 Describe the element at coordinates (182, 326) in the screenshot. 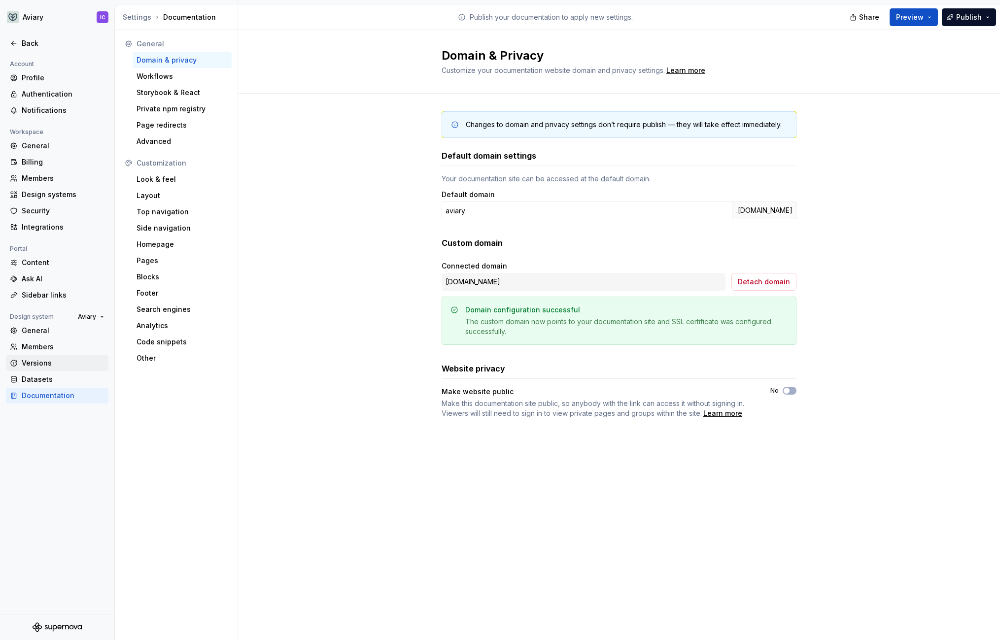

I see `div: Analytics` at that location.